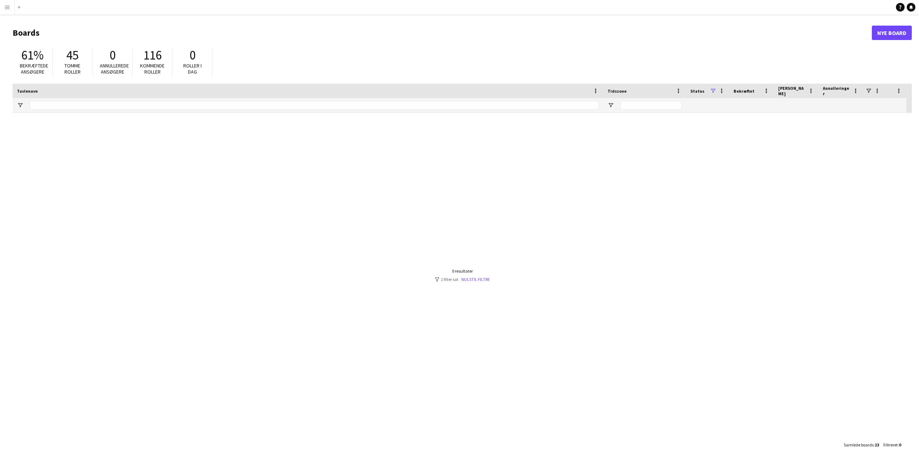 This screenshot has height=463, width=919. I want to click on h1: Boards, so click(442, 33).